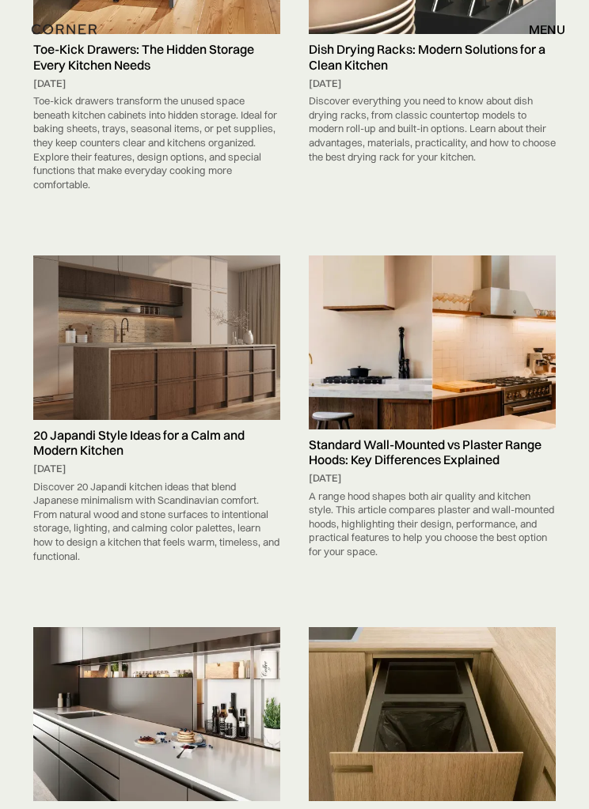 The image size is (589, 809). What do you see at coordinates (157, 521) in the screenshot?
I see `div: Discover 20 Japandi kitchen ideas that blend Japanese minimalism with Scandinavian comfort. From ...` at bounding box center [157, 521].